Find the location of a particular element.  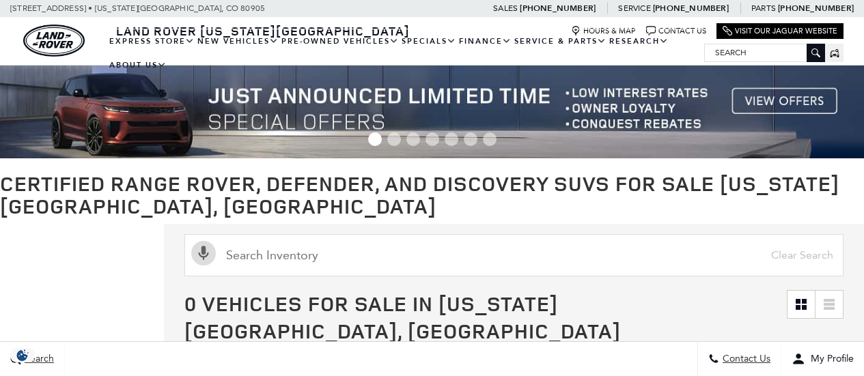

input: Search Inventory is located at coordinates (514, 256).